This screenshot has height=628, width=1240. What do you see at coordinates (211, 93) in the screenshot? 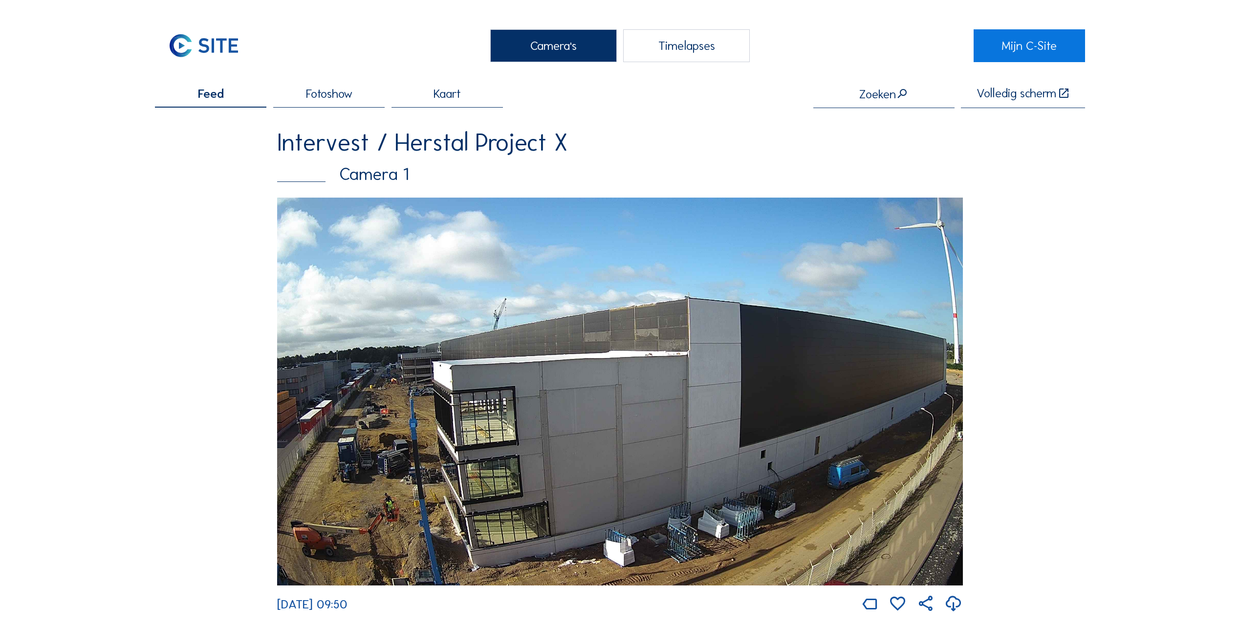
I see `span: Feed` at bounding box center [211, 93].